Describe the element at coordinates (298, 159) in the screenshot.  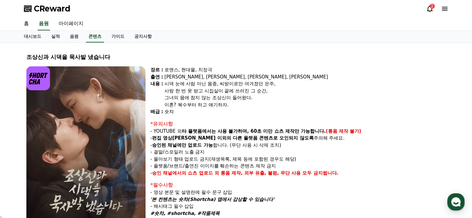
I see `p: - 몰아보기 형태 업로드 금지(재생목록, 제목 등에 포함된 경우도 해당)` at that location.